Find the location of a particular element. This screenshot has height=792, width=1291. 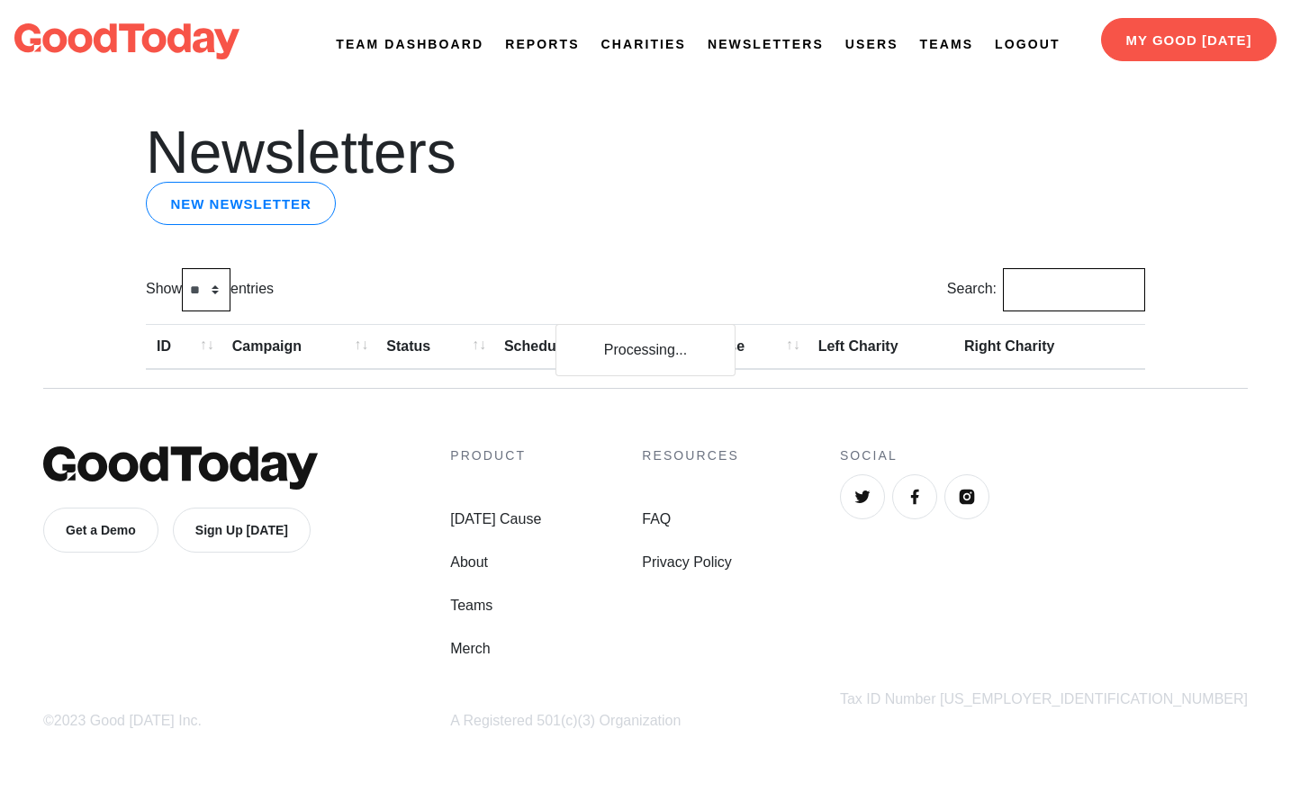

img: Instagram is located at coordinates (967, 497).